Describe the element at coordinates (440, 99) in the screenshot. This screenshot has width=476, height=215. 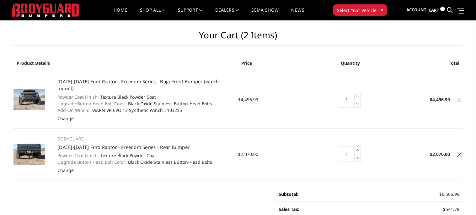
I see `strong: $4,496.99` at that location.